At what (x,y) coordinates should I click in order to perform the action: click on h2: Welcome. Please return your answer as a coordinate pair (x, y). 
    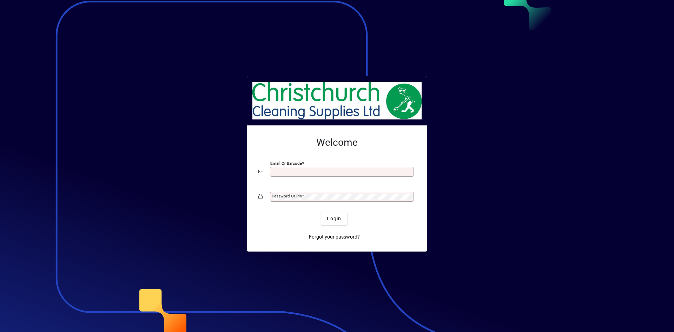
    Looking at the image, I should click on (337, 142).